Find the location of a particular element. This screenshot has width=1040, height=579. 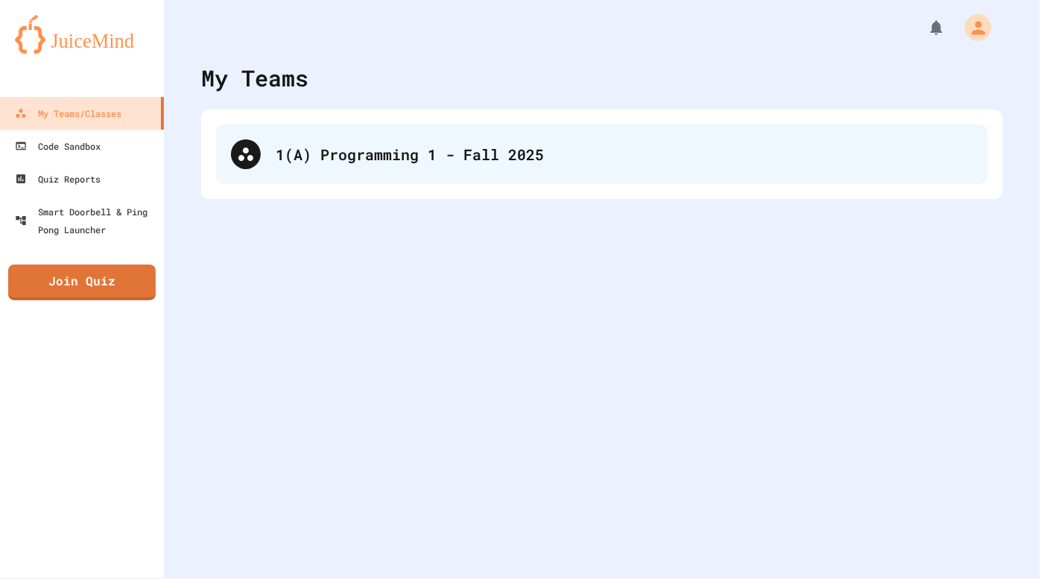

div: Quiz Reports is located at coordinates (57, 179).